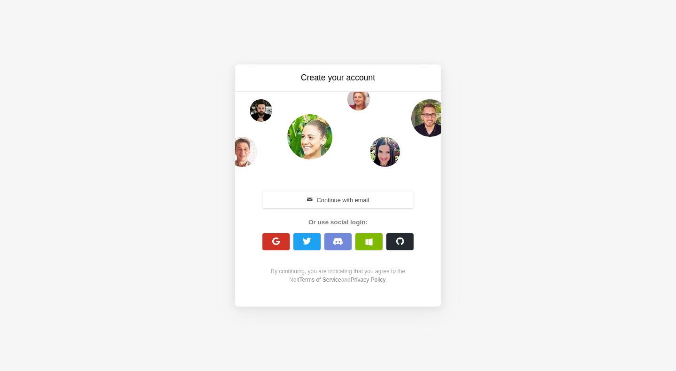 This screenshot has height=371, width=676. I want to click on button: Continue with email, so click(338, 200).